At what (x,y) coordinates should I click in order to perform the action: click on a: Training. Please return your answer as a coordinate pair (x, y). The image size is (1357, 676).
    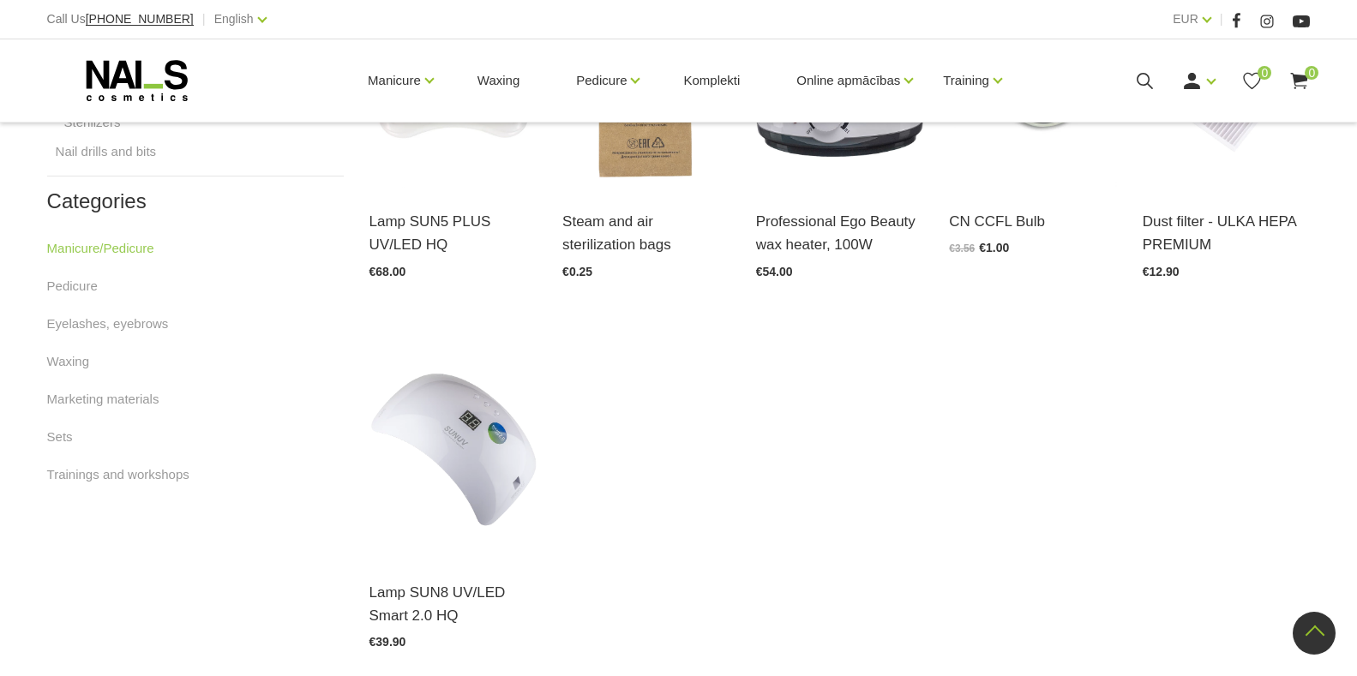
    Looking at the image, I should click on (966, 81).